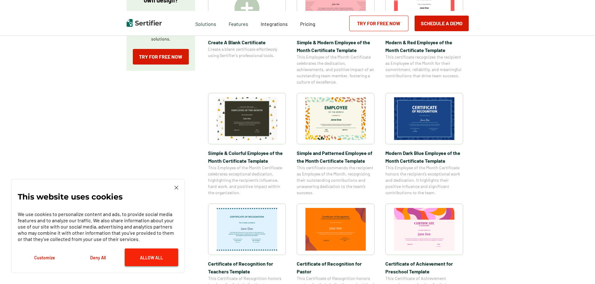  What do you see at coordinates (238, 23) in the screenshot?
I see `span: Features` at bounding box center [238, 23].